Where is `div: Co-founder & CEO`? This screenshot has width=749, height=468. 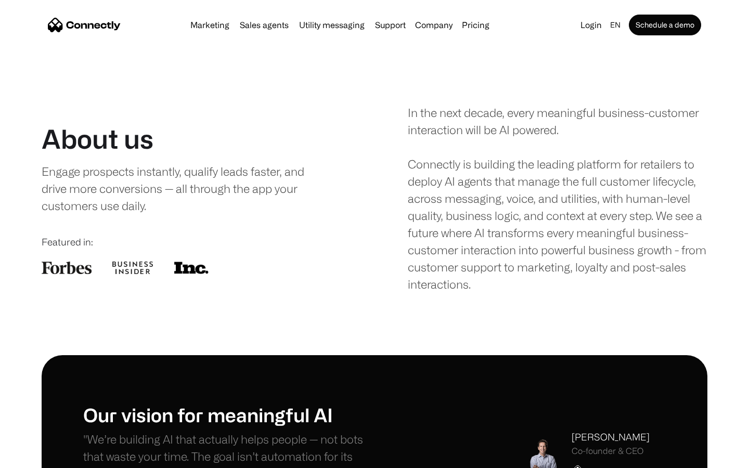
div: Co-founder & CEO is located at coordinates (611, 451).